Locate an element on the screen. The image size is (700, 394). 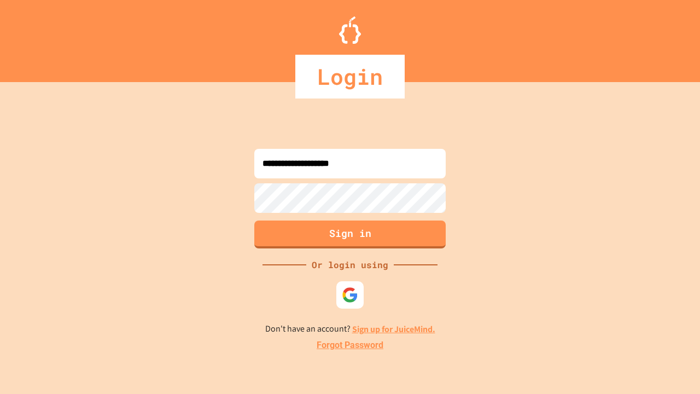
a: Forgot Password is located at coordinates (350, 345).